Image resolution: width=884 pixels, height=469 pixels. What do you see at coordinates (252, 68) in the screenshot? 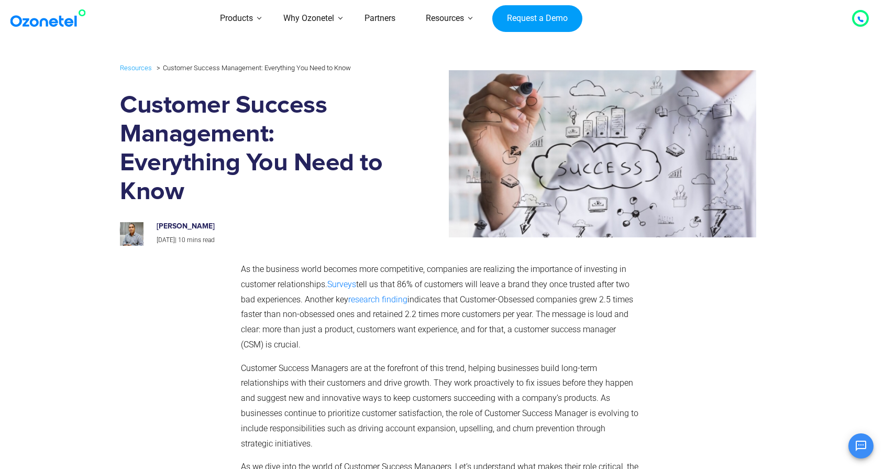
I see `li: Customer Success Management: Everything You Need to Know` at bounding box center [252, 68].